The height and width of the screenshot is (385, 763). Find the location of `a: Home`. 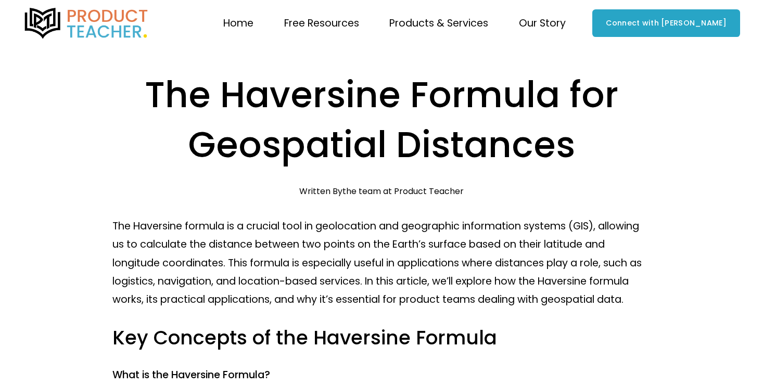

a: Home is located at coordinates (238, 23).